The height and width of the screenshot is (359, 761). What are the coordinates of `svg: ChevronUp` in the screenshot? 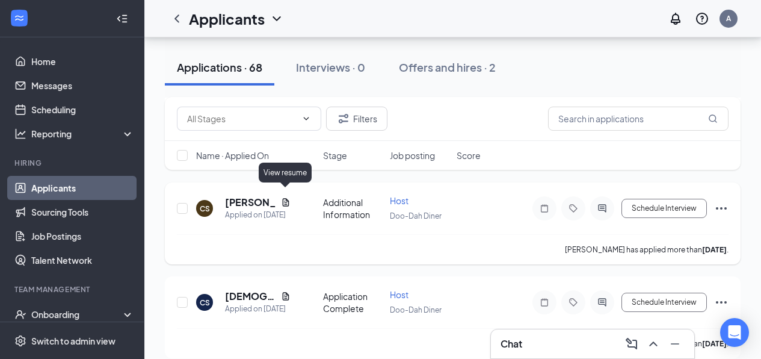 It's located at (653, 343).